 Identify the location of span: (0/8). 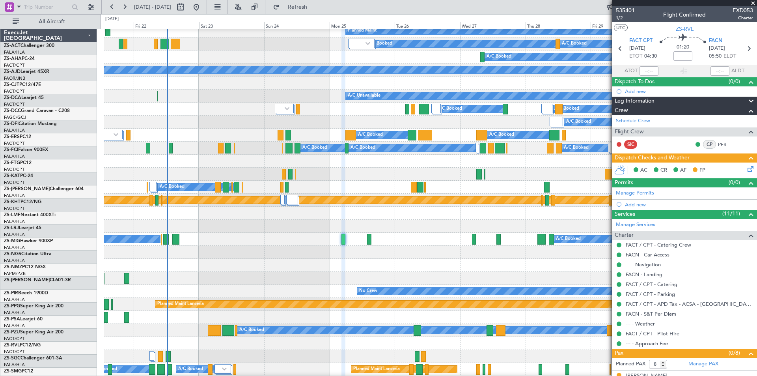
(734, 352).